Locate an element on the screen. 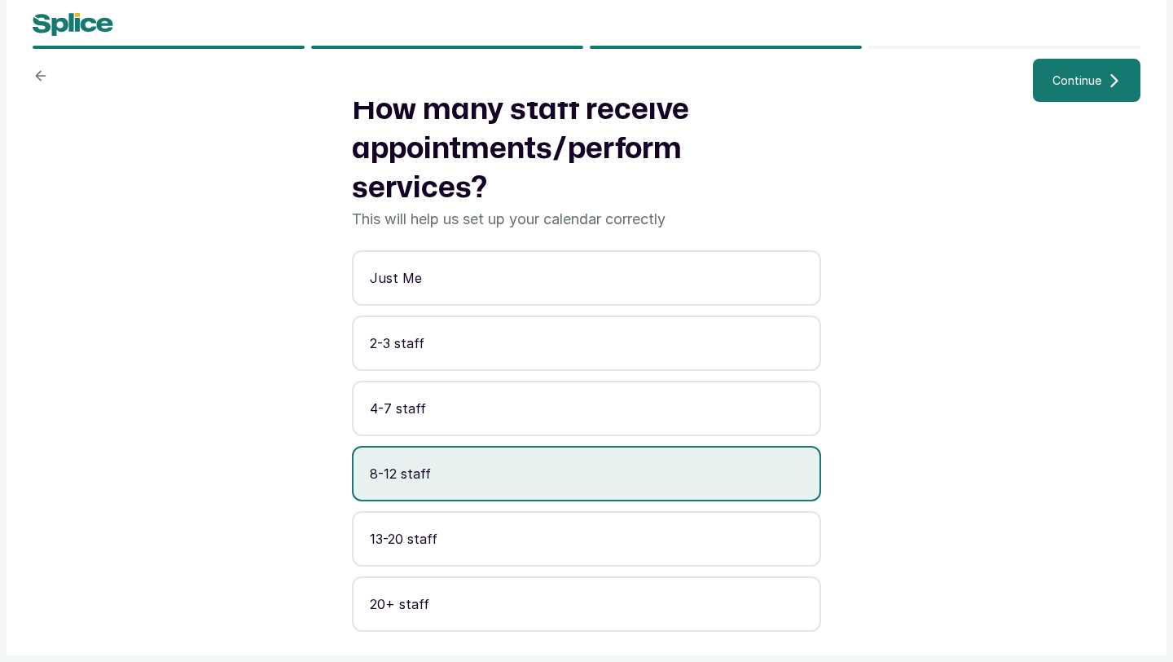  p: 8-12 staff is located at coordinates (587, 473).